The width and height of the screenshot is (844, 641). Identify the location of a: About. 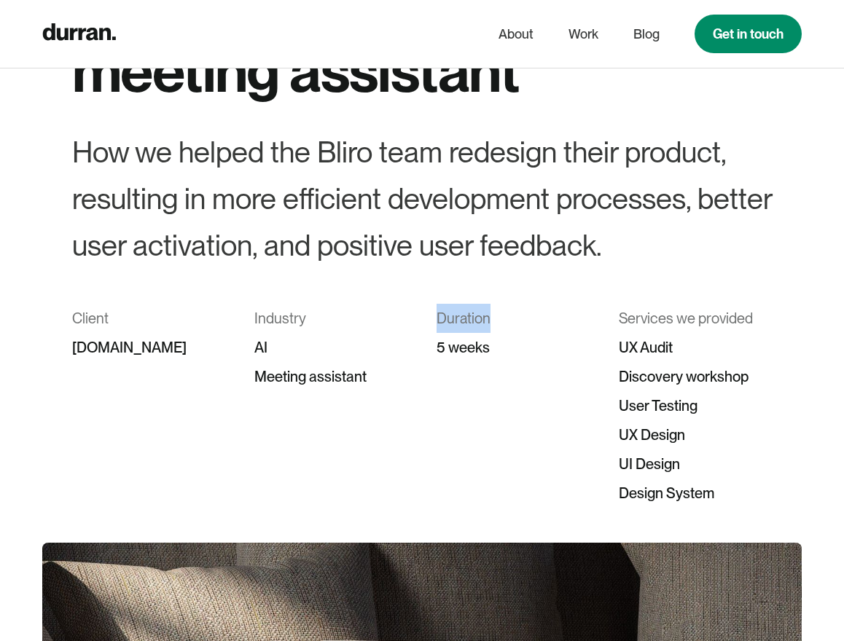
(516, 34).